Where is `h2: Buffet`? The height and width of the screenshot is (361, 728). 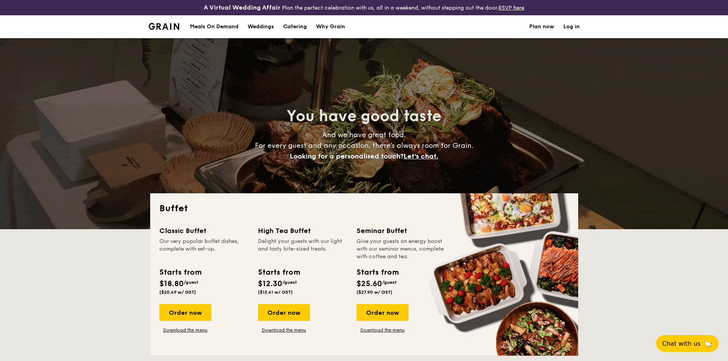 h2: Buffet is located at coordinates (364, 209).